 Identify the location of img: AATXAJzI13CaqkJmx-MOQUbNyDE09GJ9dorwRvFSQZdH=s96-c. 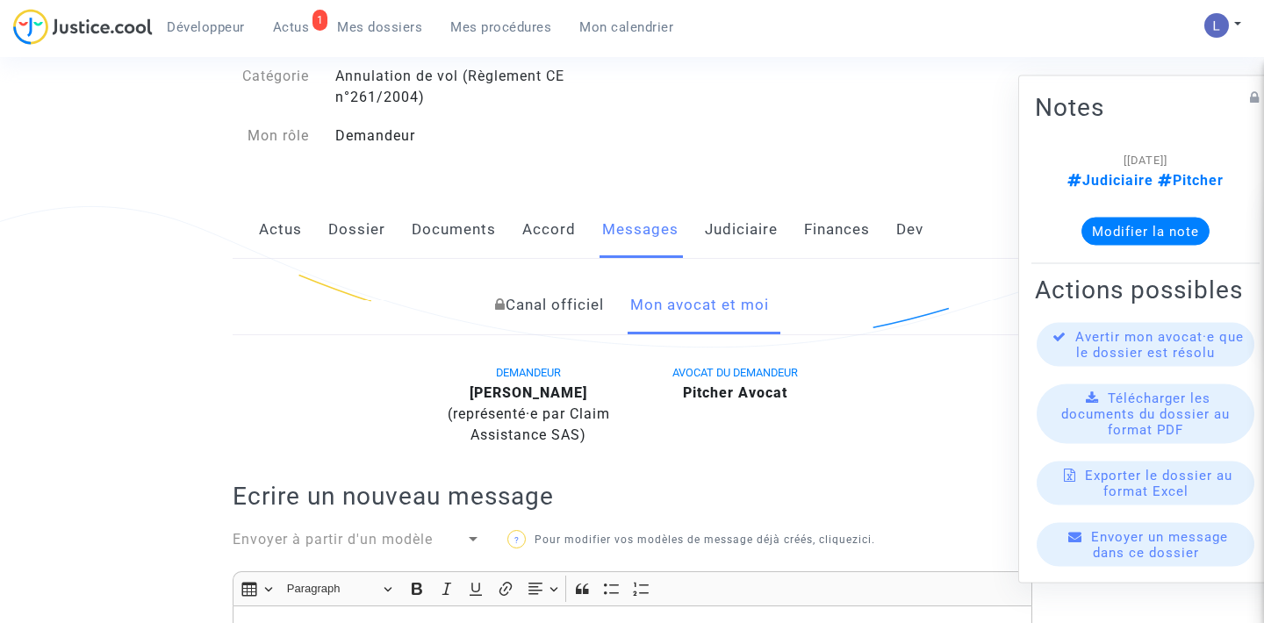
(1217, 25).